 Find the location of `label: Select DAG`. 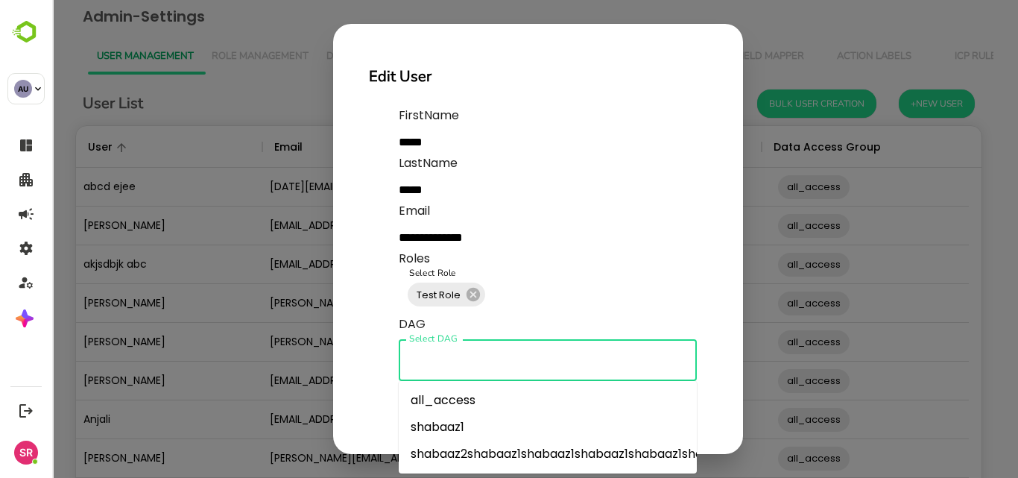

label: Select DAG is located at coordinates (381, 338).